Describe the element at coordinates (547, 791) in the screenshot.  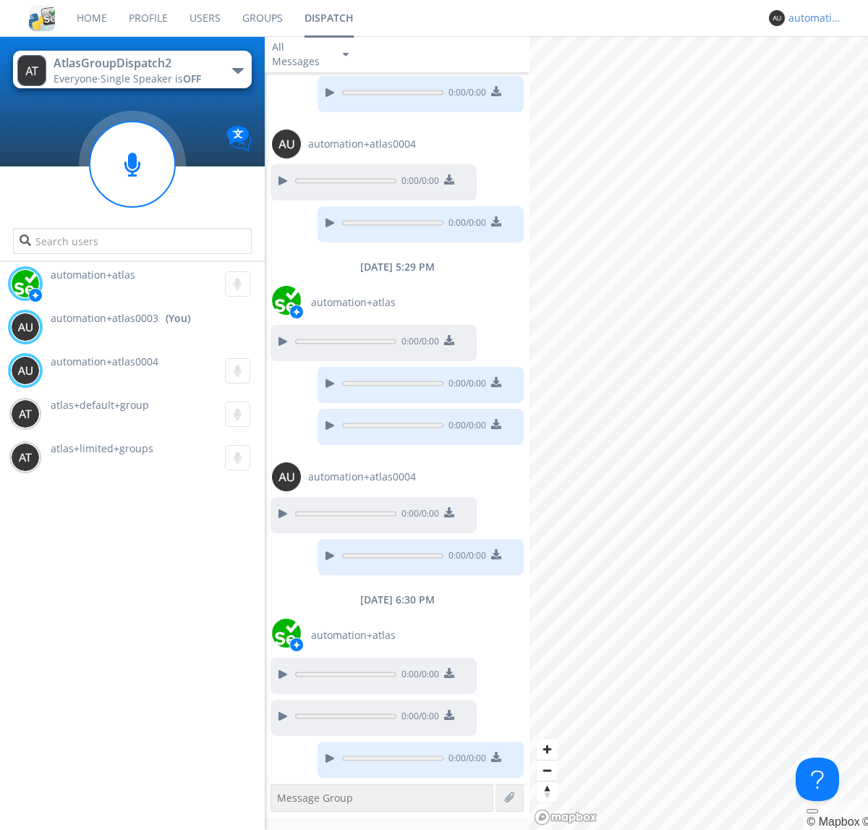
I see `button: Reset bearing to north` at that location.